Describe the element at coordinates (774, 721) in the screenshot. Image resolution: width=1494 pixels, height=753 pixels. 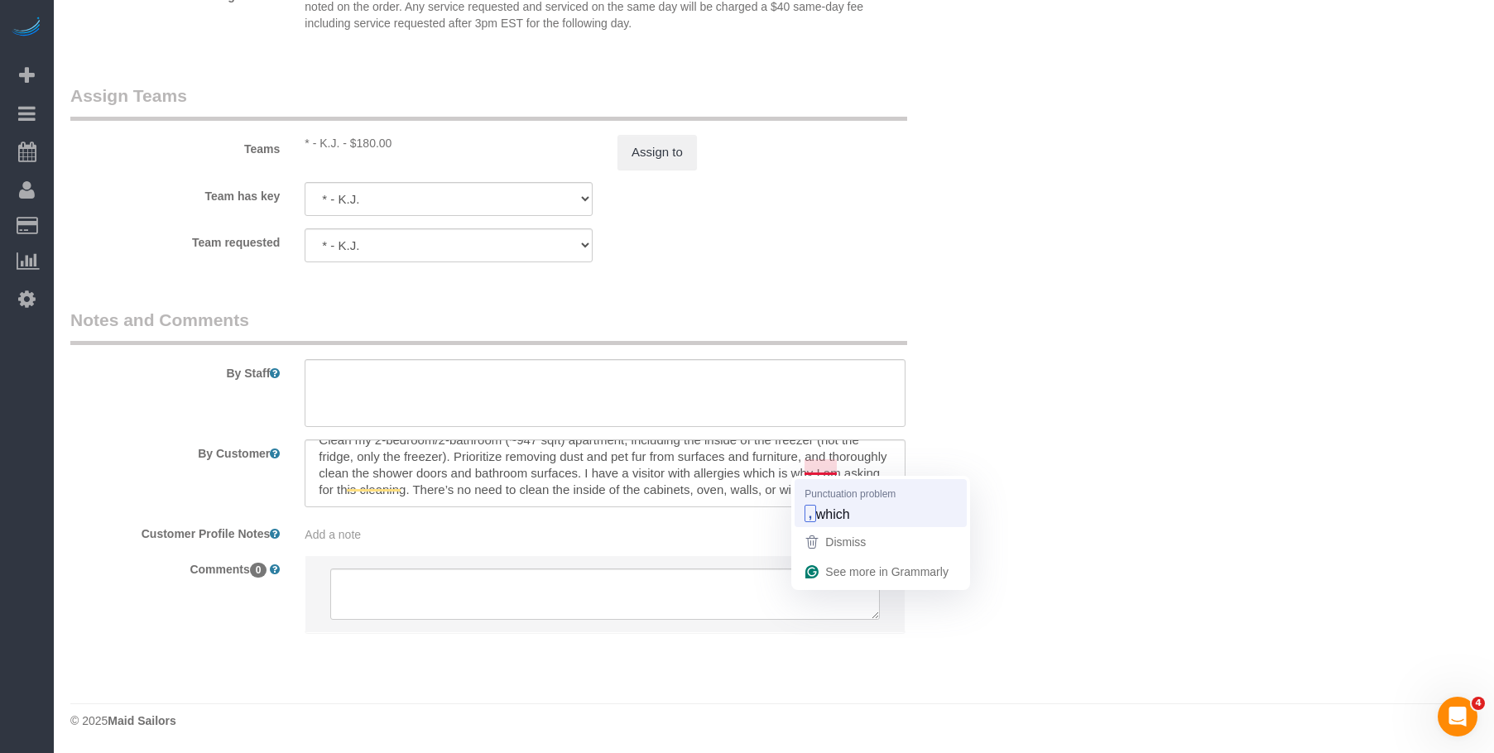
I see `div: © 2025` at that location.